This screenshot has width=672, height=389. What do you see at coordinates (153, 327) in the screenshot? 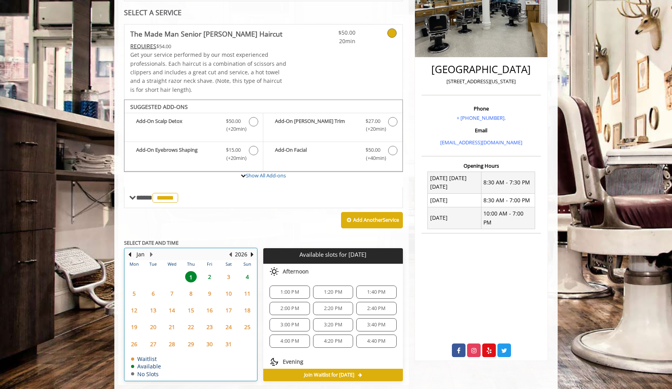
I see `span: 20` at bounding box center [153, 327].